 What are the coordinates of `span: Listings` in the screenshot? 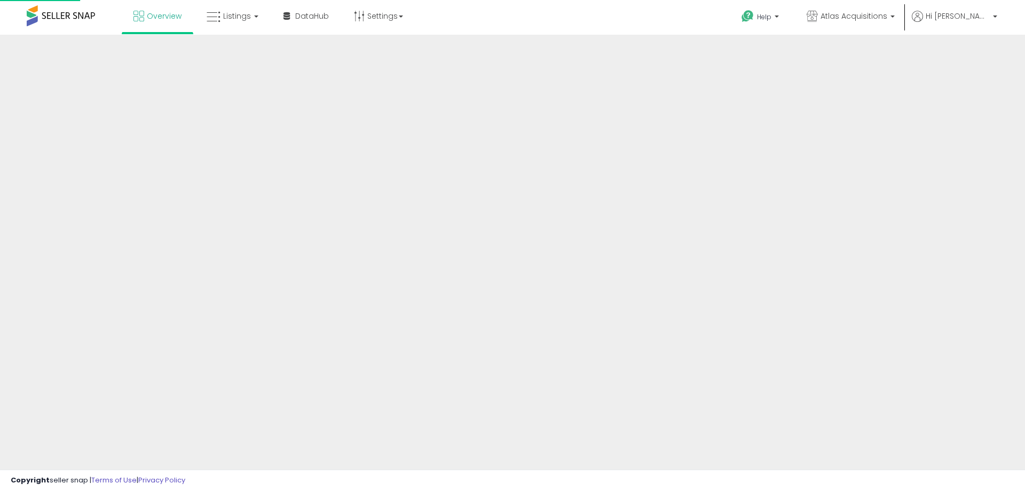 It's located at (237, 16).